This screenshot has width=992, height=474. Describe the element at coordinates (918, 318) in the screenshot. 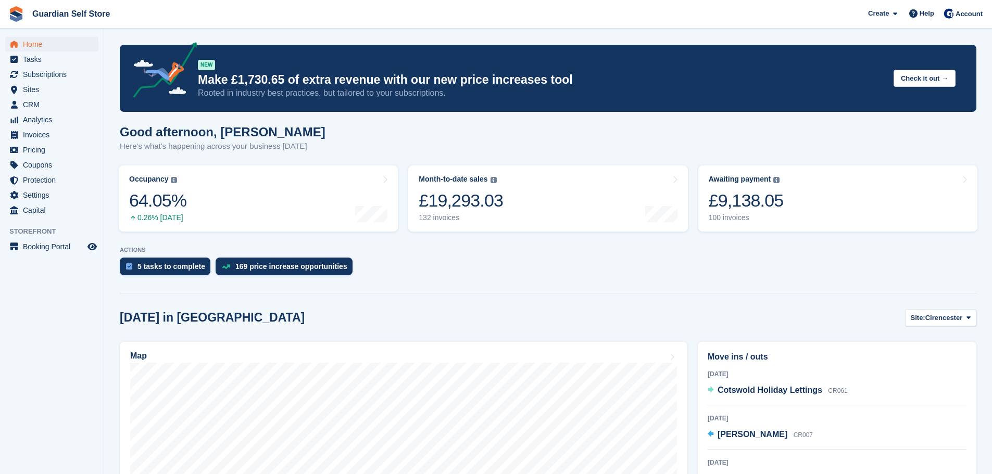

I see `span: Site:` at that location.